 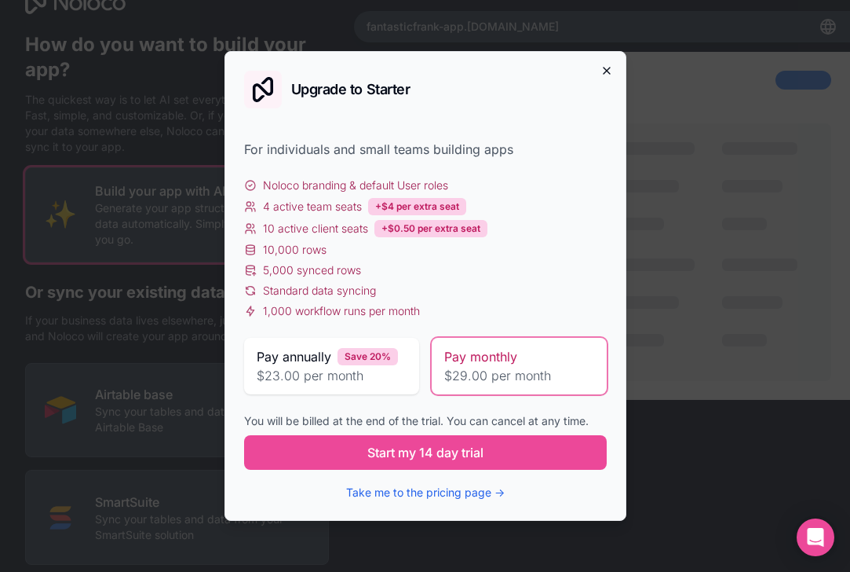 What do you see at coordinates (426, 149) in the screenshot?
I see `div: For individuals and small teams building apps` at bounding box center [426, 149].